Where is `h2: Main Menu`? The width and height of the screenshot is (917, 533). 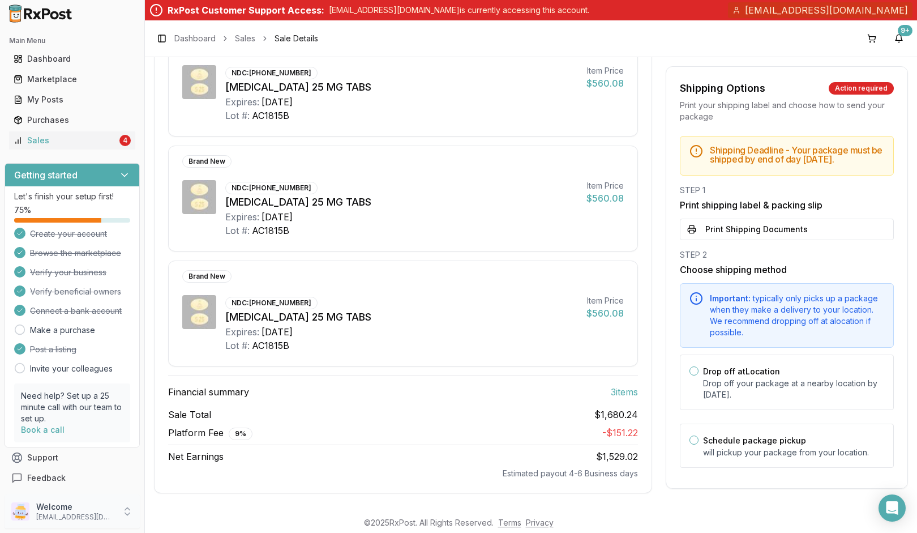
h2: Main Menu is located at coordinates (72, 41).